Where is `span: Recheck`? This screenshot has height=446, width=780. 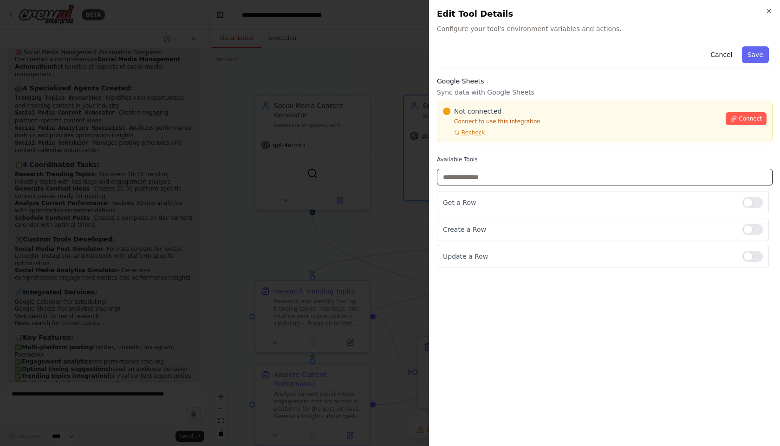
span: Recheck is located at coordinates (473, 133).